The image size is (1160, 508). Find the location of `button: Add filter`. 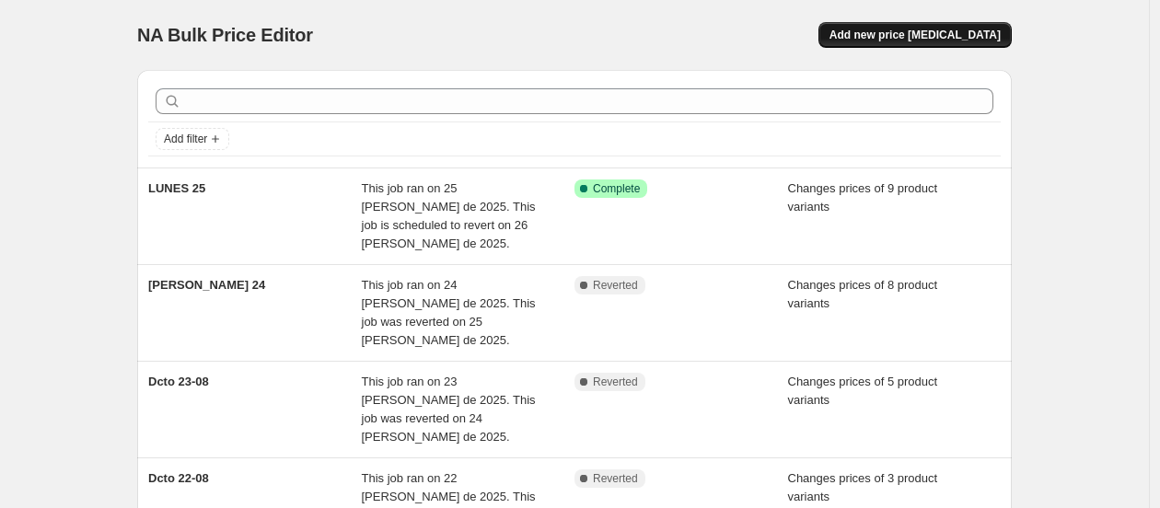

button: Add filter is located at coordinates (192, 139).